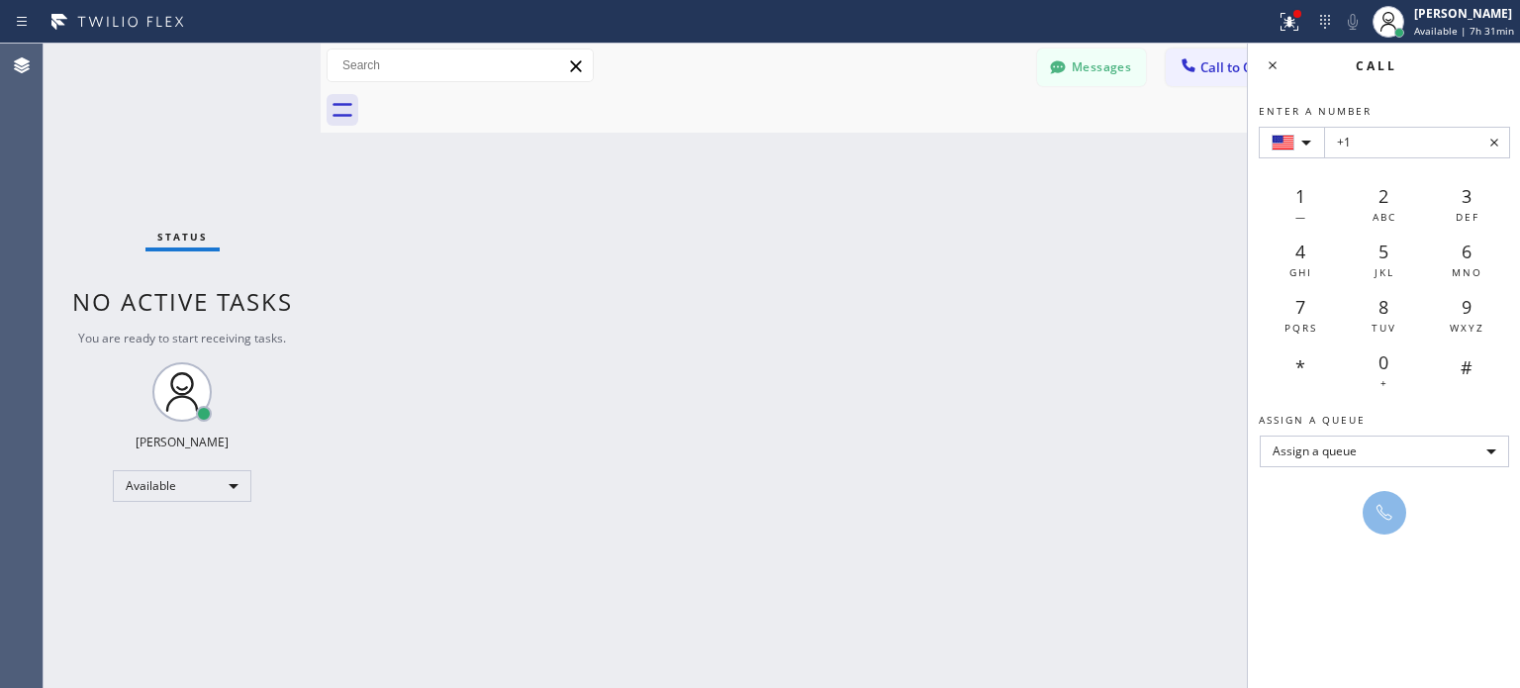  Describe the element at coordinates (1091, 67) in the screenshot. I see `button: Messages` at that location.